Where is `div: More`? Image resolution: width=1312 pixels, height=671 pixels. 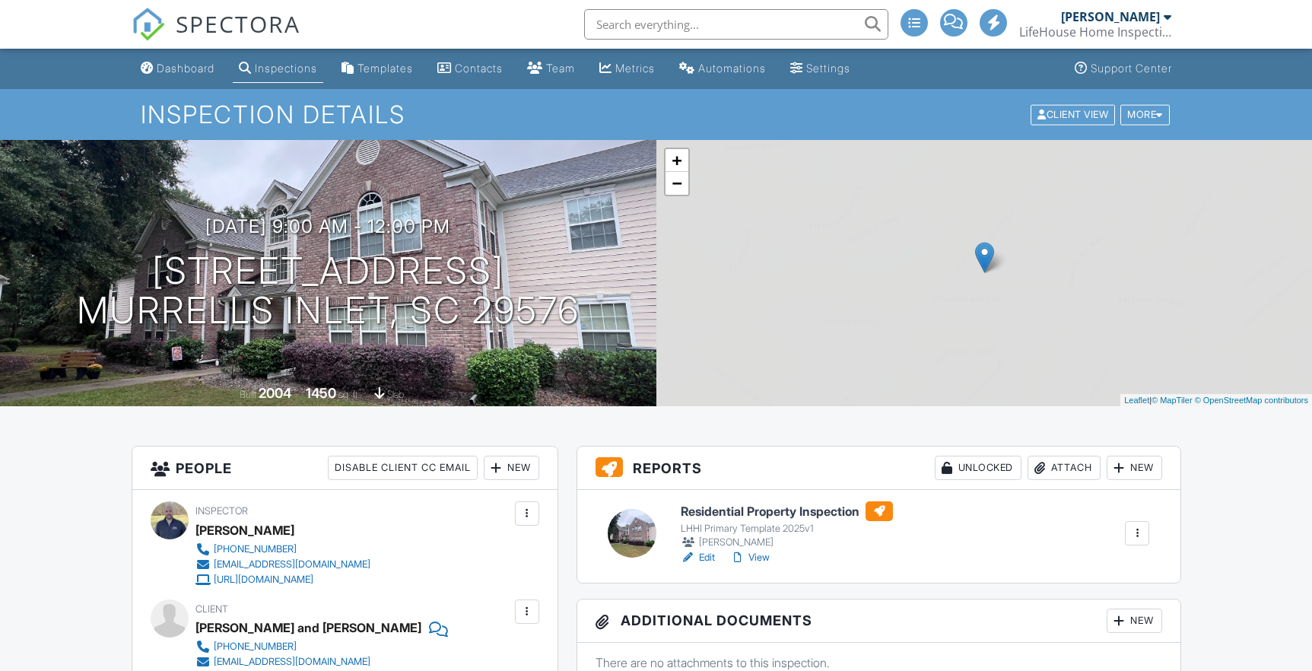 div: More is located at coordinates (1145, 114).